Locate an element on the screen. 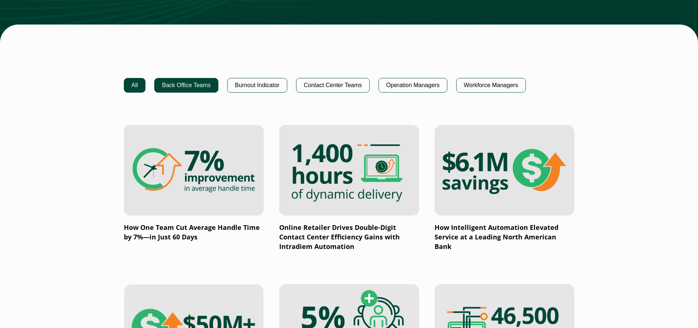 The height and width of the screenshot is (328, 698). button: Contact Center Teams is located at coordinates (333, 85).